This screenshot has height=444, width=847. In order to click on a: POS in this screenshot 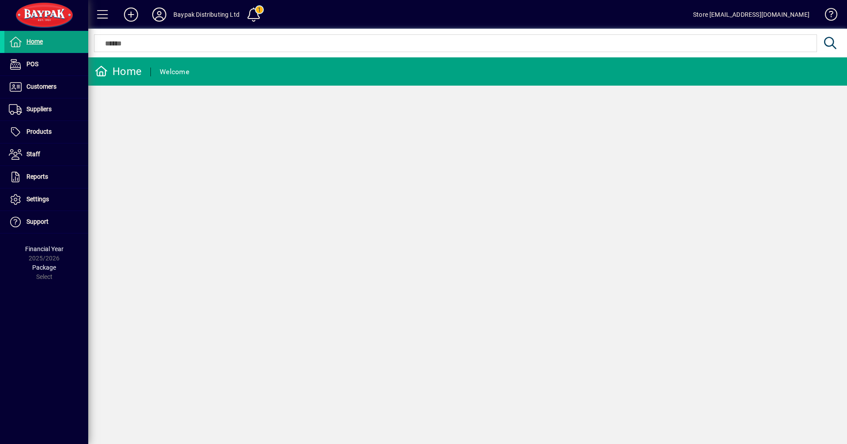, I will do `click(46, 64)`.